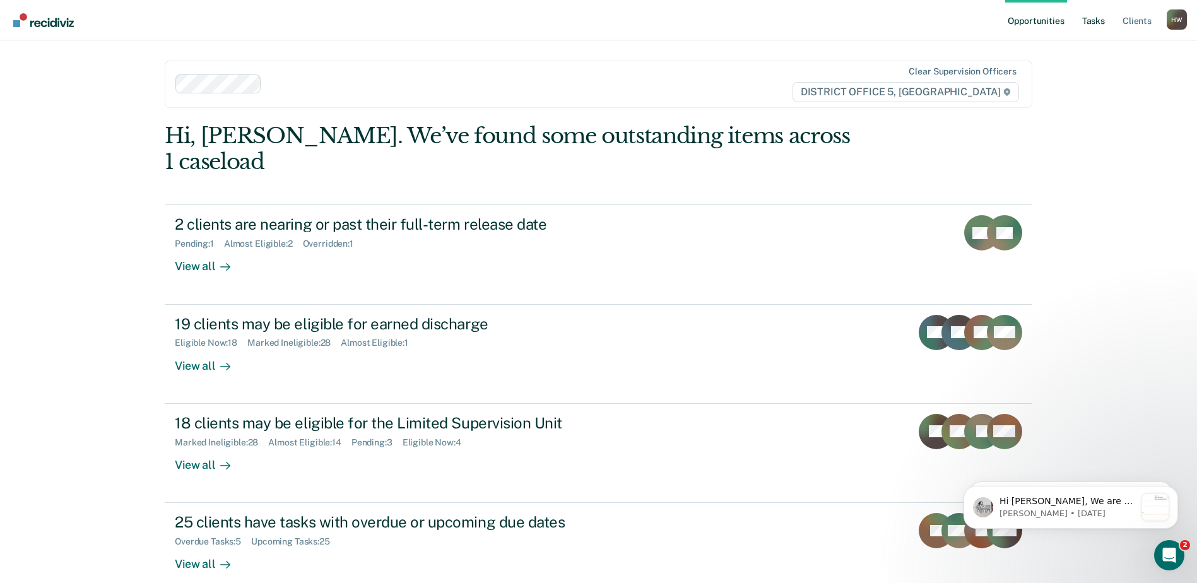  Describe the element at coordinates (396, 324) in the screenshot. I see `div: 19 clients may be eligible for earned discharge` at that location.